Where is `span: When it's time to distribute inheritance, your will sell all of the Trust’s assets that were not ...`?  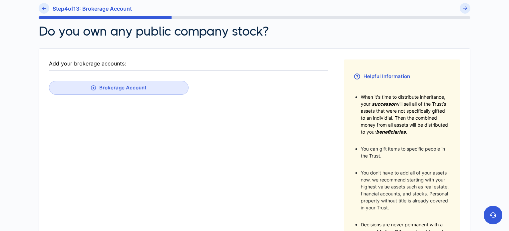 span: When it's time to distribute inheritance, your will sell all of the Trust’s assets that were not ... is located at coordinates (404, 115).